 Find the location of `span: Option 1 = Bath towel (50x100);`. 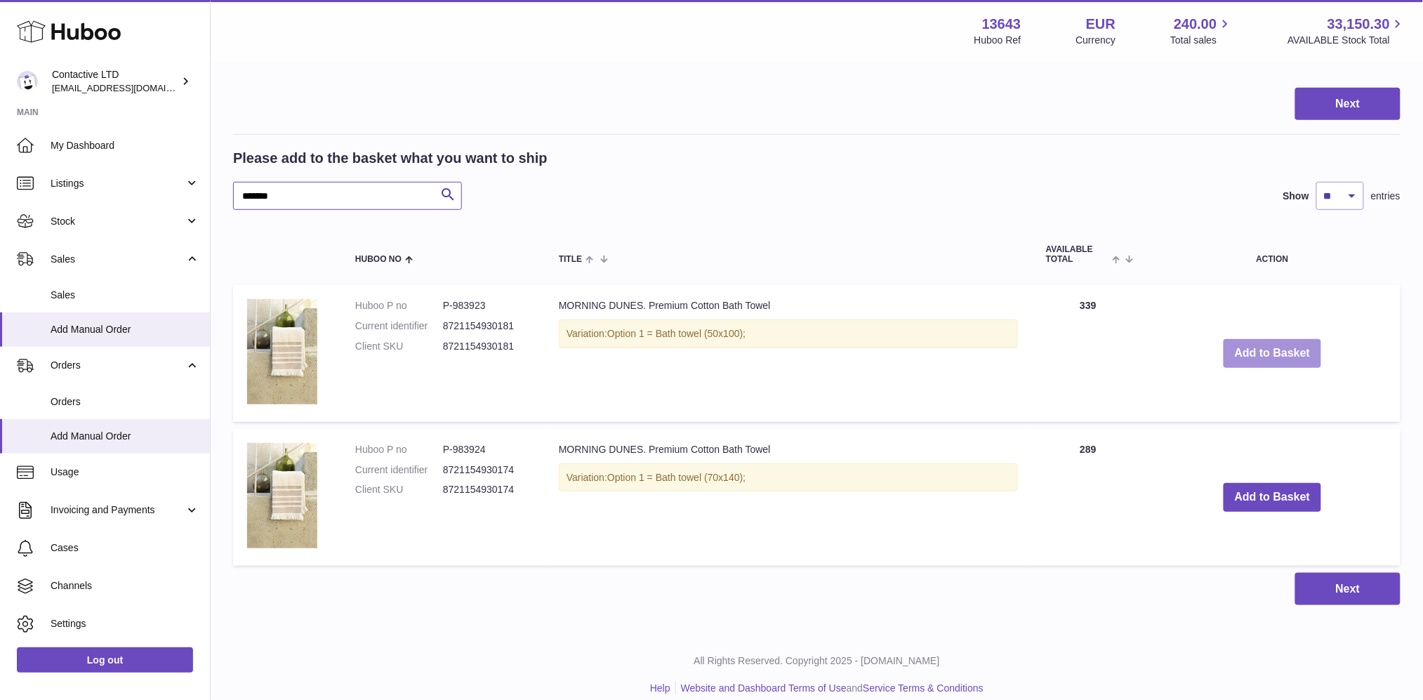

span: Option 1 = Bath towel (50x100); is located at coordinates (676, 333).